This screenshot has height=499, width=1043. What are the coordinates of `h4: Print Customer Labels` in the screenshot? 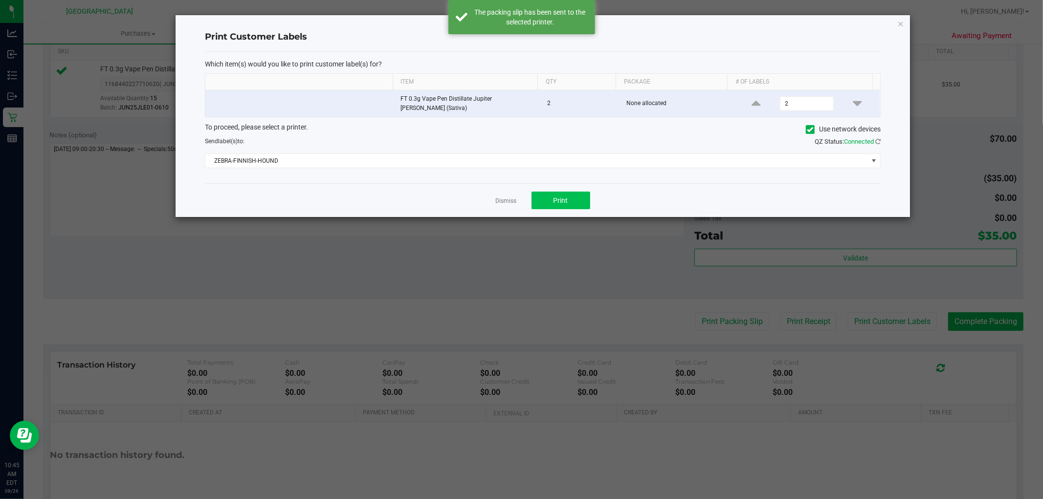 It's located at (543, 37).